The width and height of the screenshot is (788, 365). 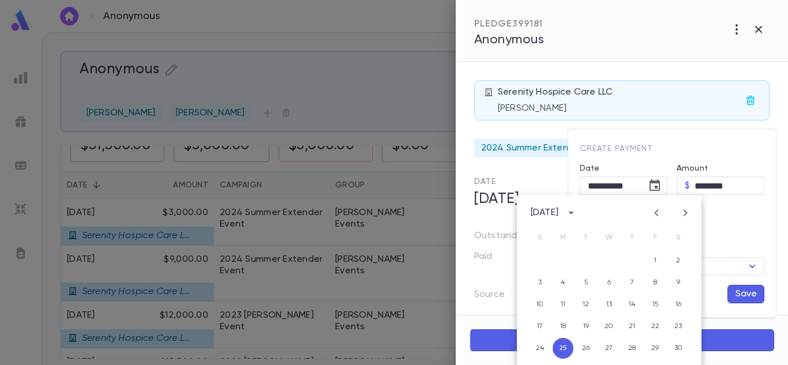 What do you see at coordinates (655, 326) in the screenshot?
I see `button: 22` at bounding box center [655, 326].